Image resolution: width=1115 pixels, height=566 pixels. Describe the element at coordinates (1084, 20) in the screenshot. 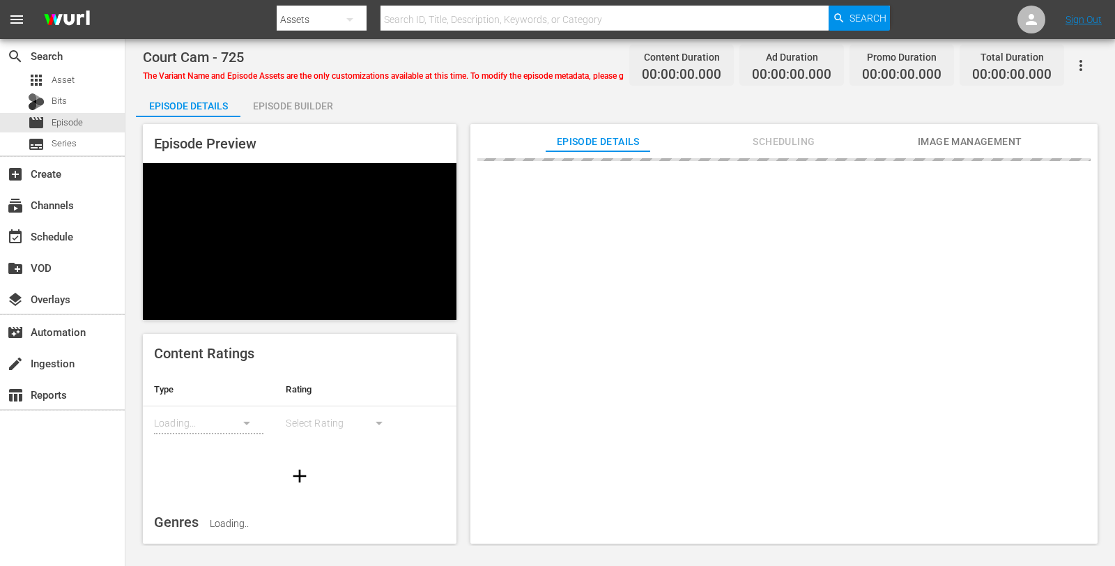

I see `a: Sign Out` at that location.